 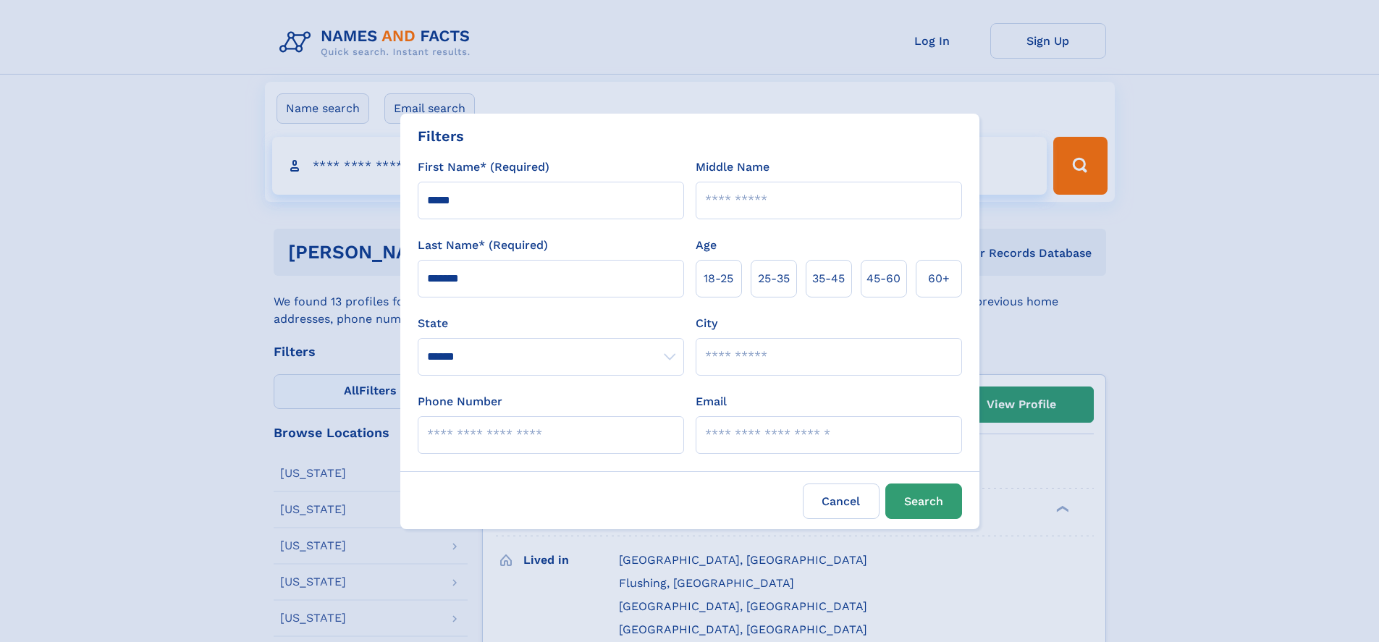 I want to click on label: First Name* (Required), so click(x=484, y=167).